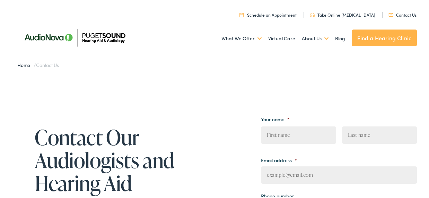  What do you see at coordinates (282, 37) in the screenshot?
I see `a: Virtual Care` at bounding box center [282, 37].